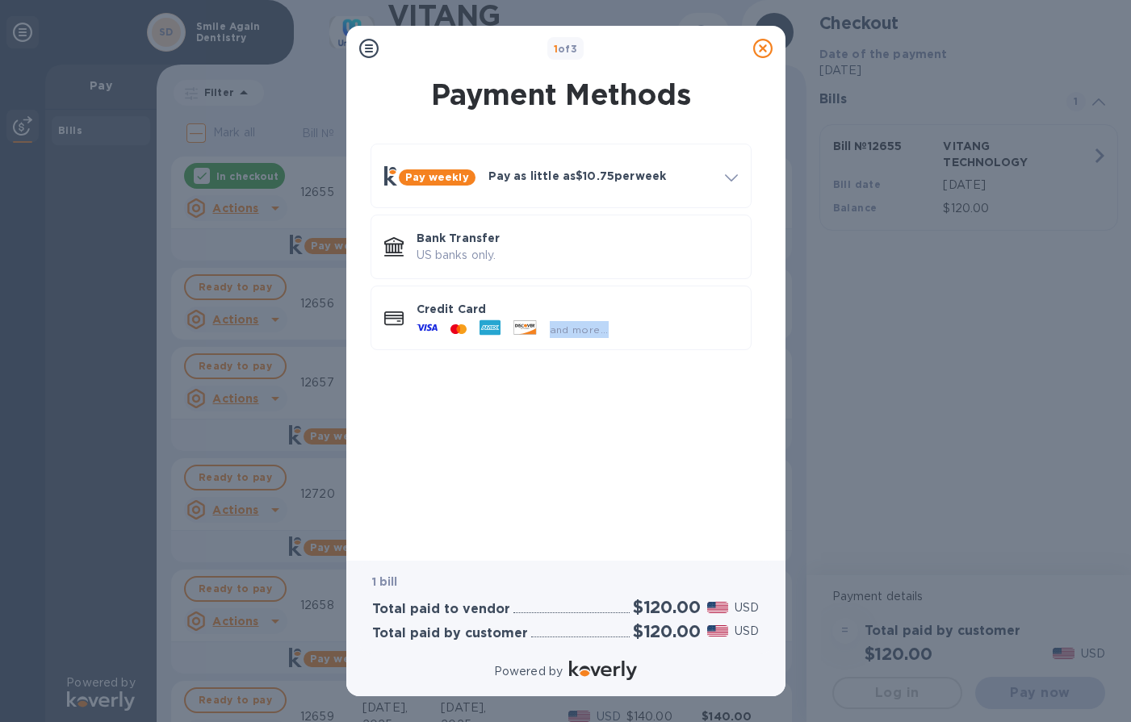 Image resolution: width=1131 pixels, height=722 pixels. Describe the element at coordinates (437, 177) in the screenshot. I see `b: Pay weekly` at that location.